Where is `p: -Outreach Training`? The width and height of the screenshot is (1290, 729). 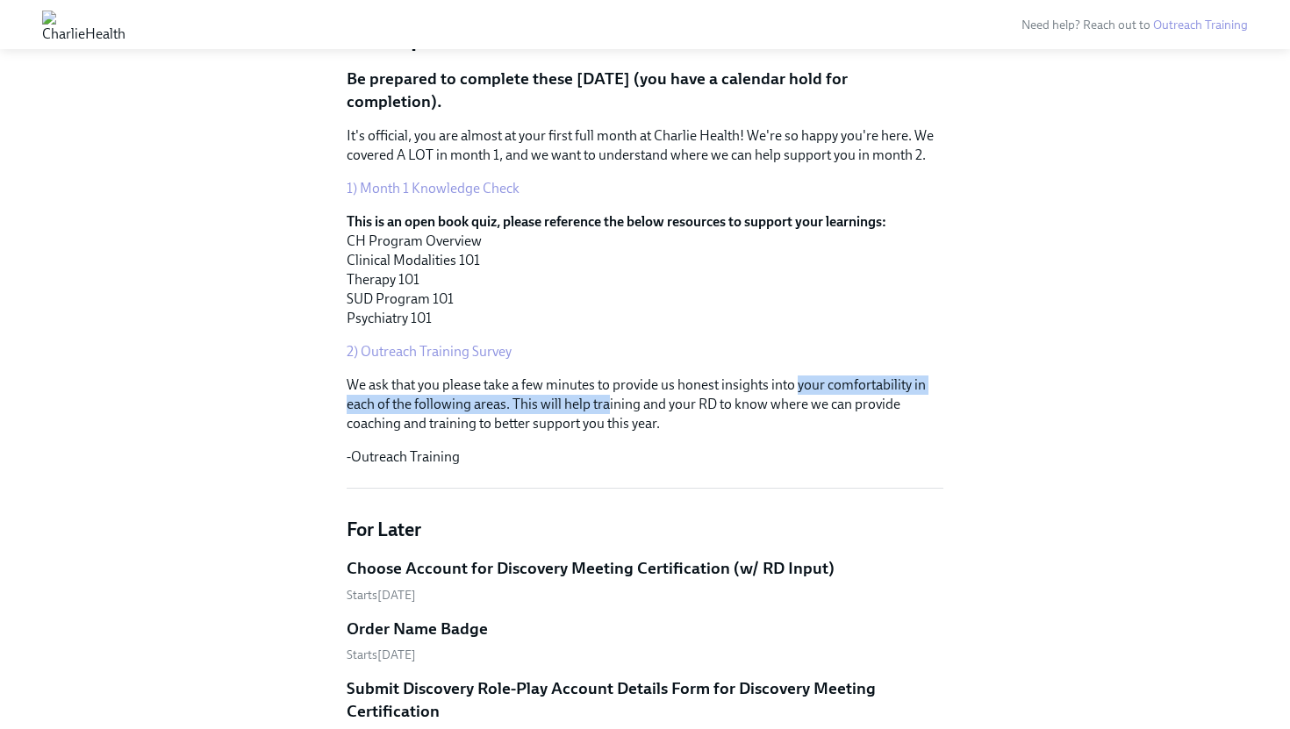
p: -Outreach Training is located at coordinates (645, 457).